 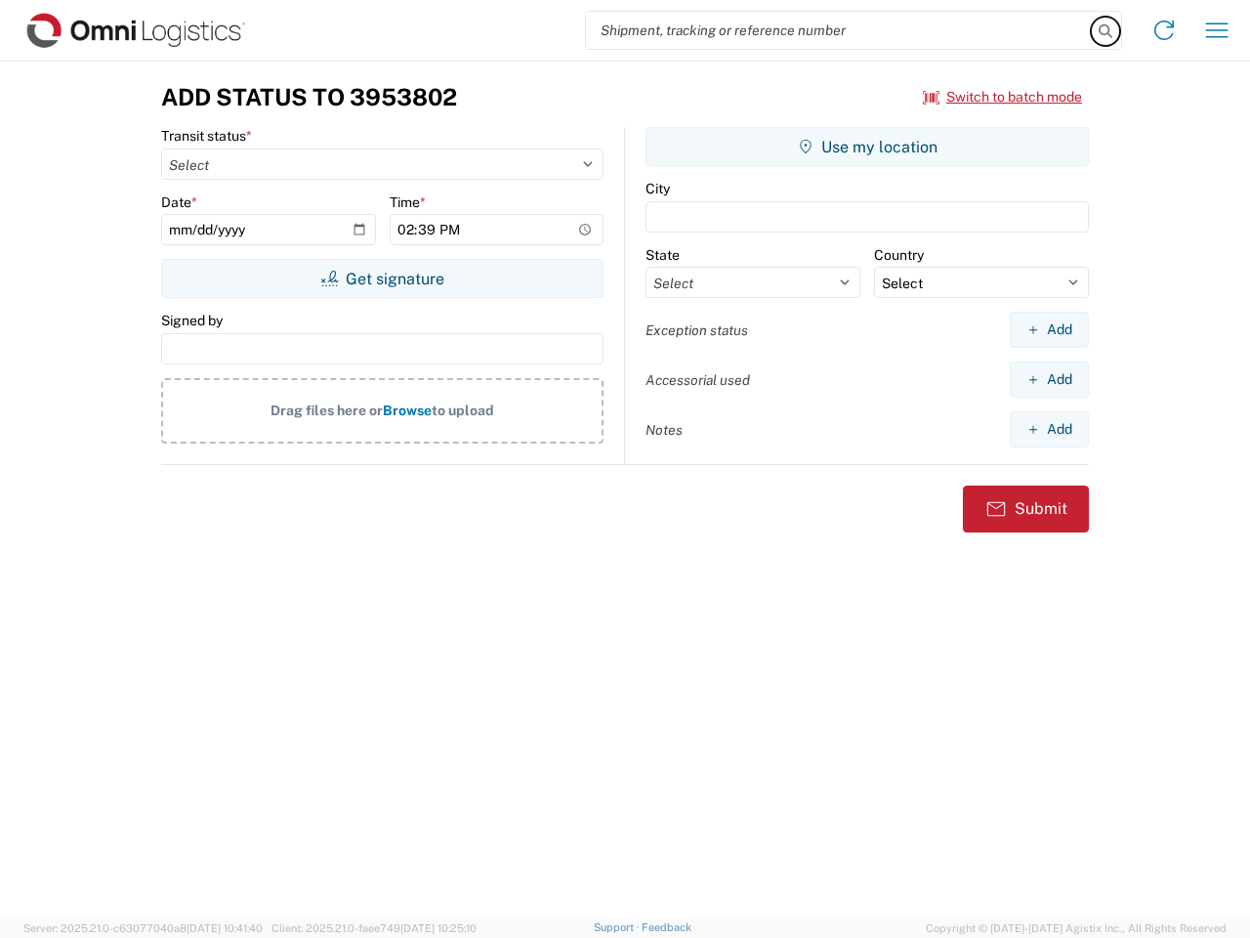 What do you see at coordinates (1026, 509) in the screenshot?
I see `button: Submit` at bounding box center [1026, 509].